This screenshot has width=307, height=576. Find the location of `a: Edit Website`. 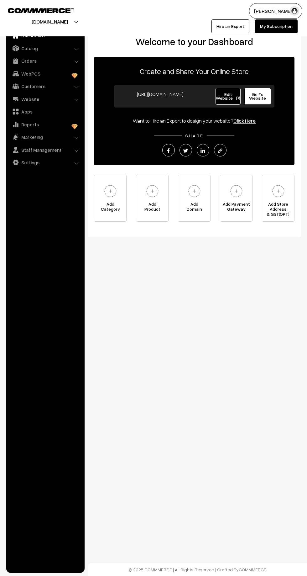

a: Edit Website is located at coordinates (228, 96).